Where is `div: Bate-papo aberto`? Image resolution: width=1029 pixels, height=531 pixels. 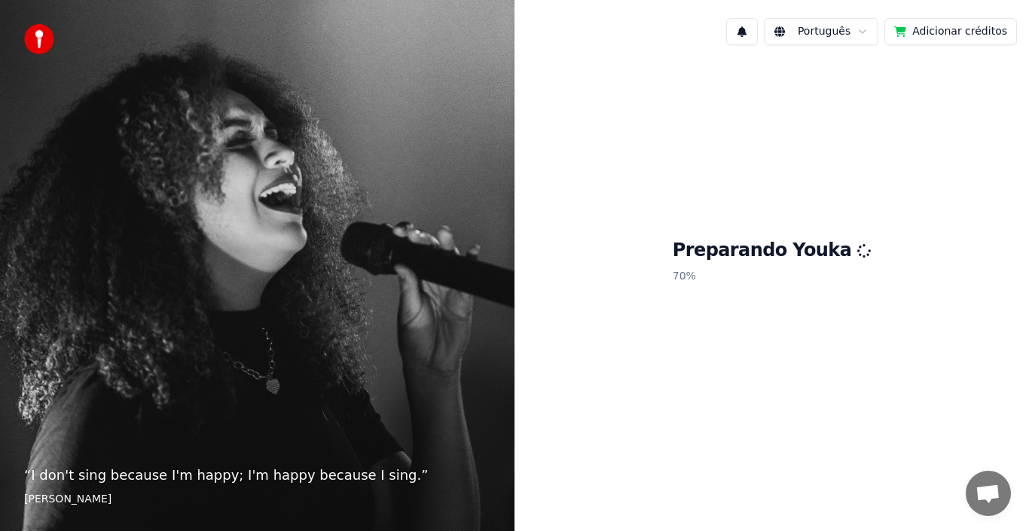
div: Bate-papo aberto is located at coordinates (988, 493).